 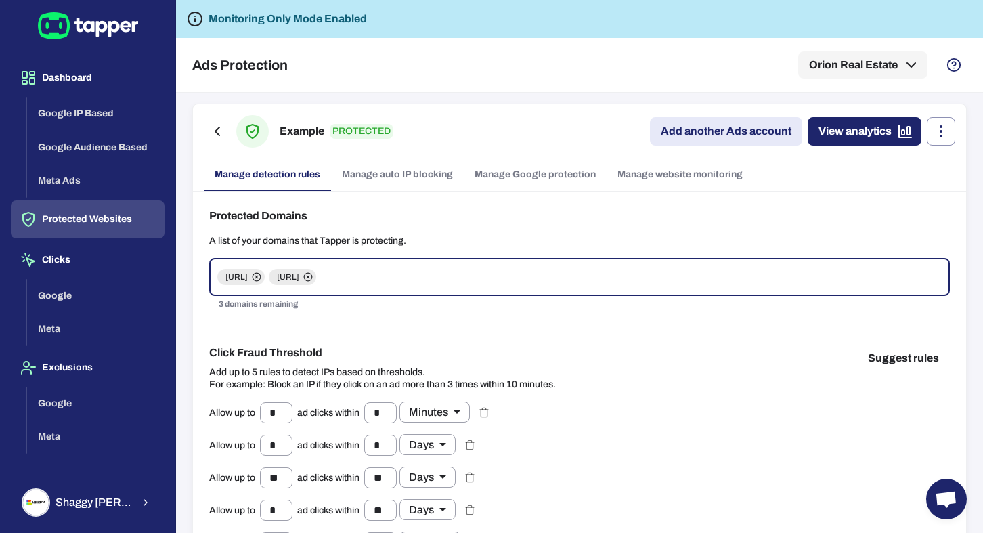 I want to click on p: Add up to 5 rules to detect IPs based on thresholds. For example: Block an IP if they click on an..., so click(x=383, y=379).